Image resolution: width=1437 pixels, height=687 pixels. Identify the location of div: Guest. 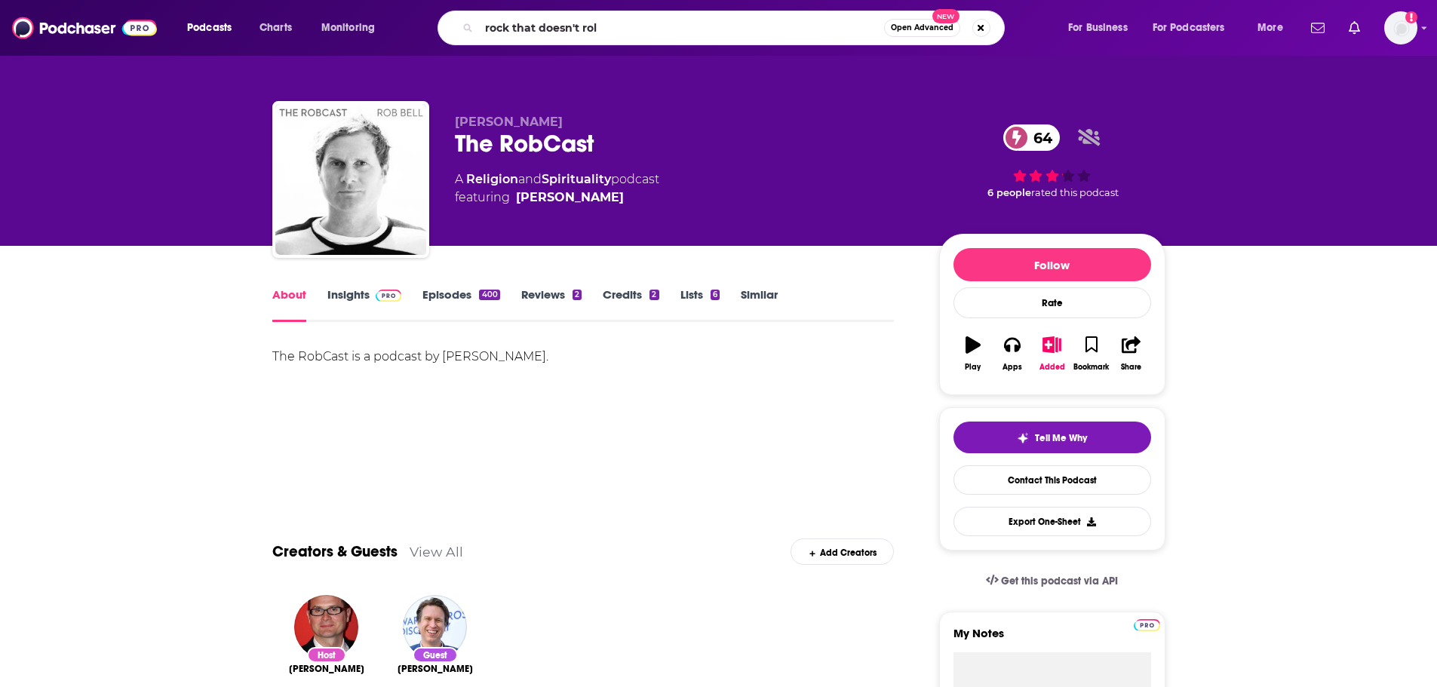
(435, 655).